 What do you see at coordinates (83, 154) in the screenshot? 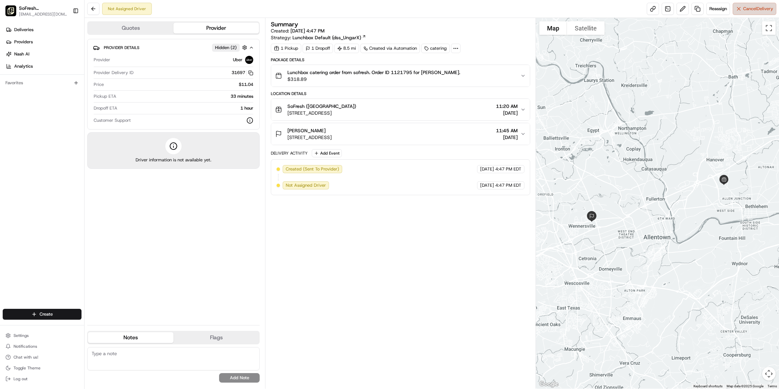
I see `a: 💻API Documentation` at bounding box center [83, 154].